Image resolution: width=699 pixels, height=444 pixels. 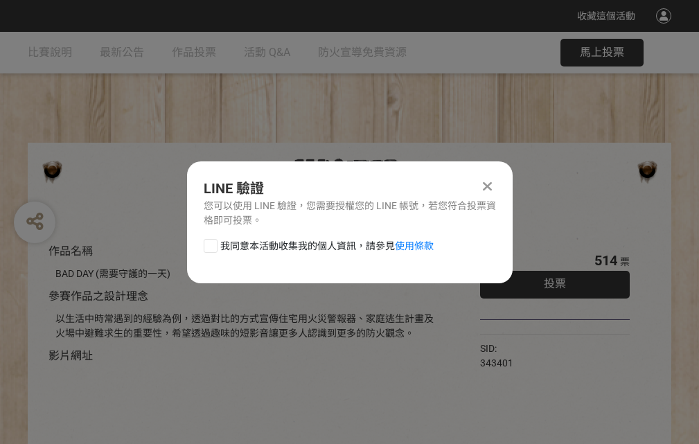 What do you see at coordinates (247, 326) in the screenshot?
I see `div: 以生活中時常遇到的經驗為例，透過對比的方式宣傳住宅用火災警報器、家庭逃生計畫及火場中避難求生的重要性，希望透過趣味的短影音讓更多人認識到更多的防火觀念。` at bounding box center [247, 326].